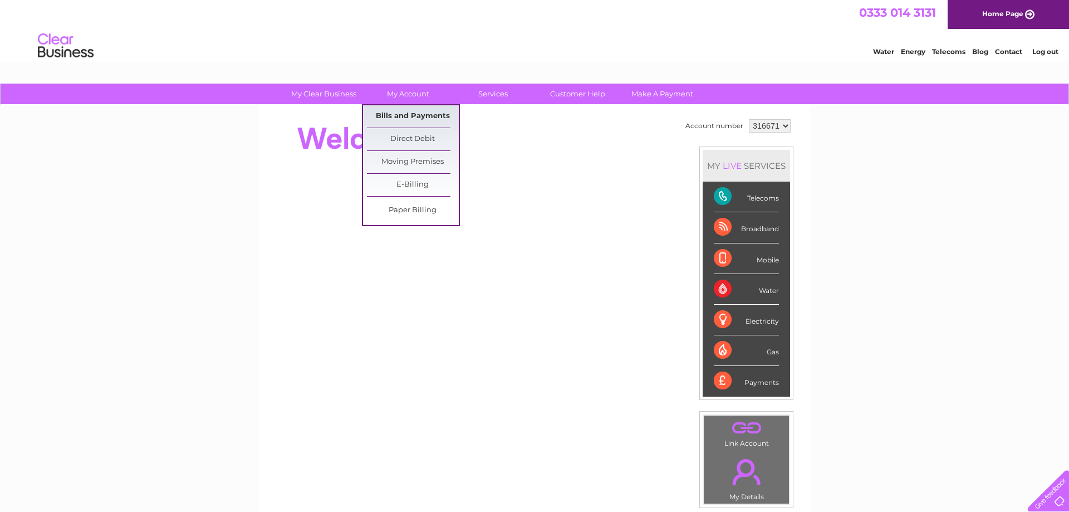 The height and width of the screenshot is (512, 1069). I want to click on a: Telecoms, so click(948, 51).